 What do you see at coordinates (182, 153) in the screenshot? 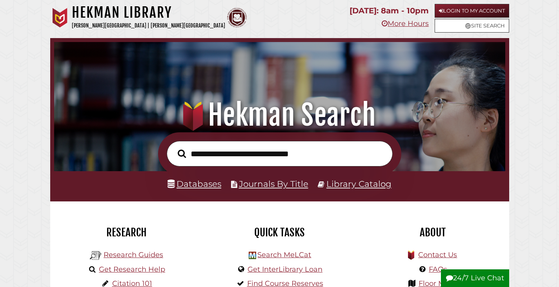
I see `i: Search` at bounding box center [182, 153].